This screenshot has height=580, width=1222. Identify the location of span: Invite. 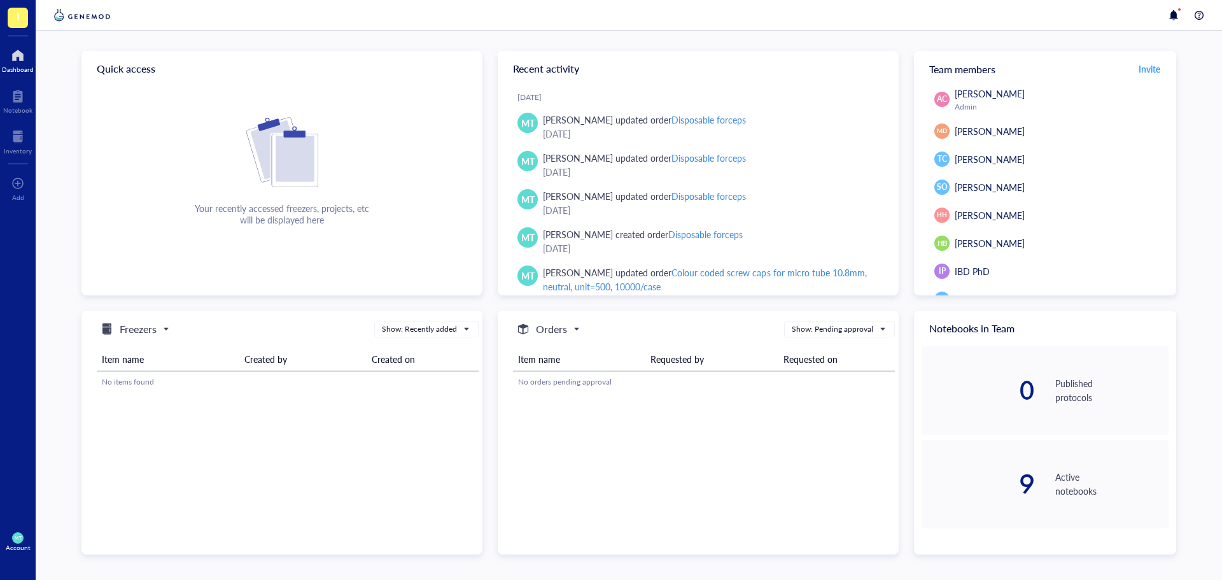
(1150, 69).